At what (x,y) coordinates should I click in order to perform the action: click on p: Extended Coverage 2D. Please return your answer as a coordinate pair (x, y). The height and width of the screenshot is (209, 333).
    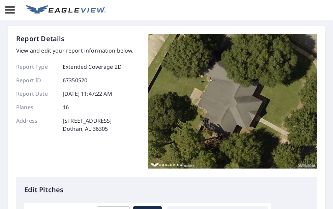
    Looking at the image, I should click on (92, 67).